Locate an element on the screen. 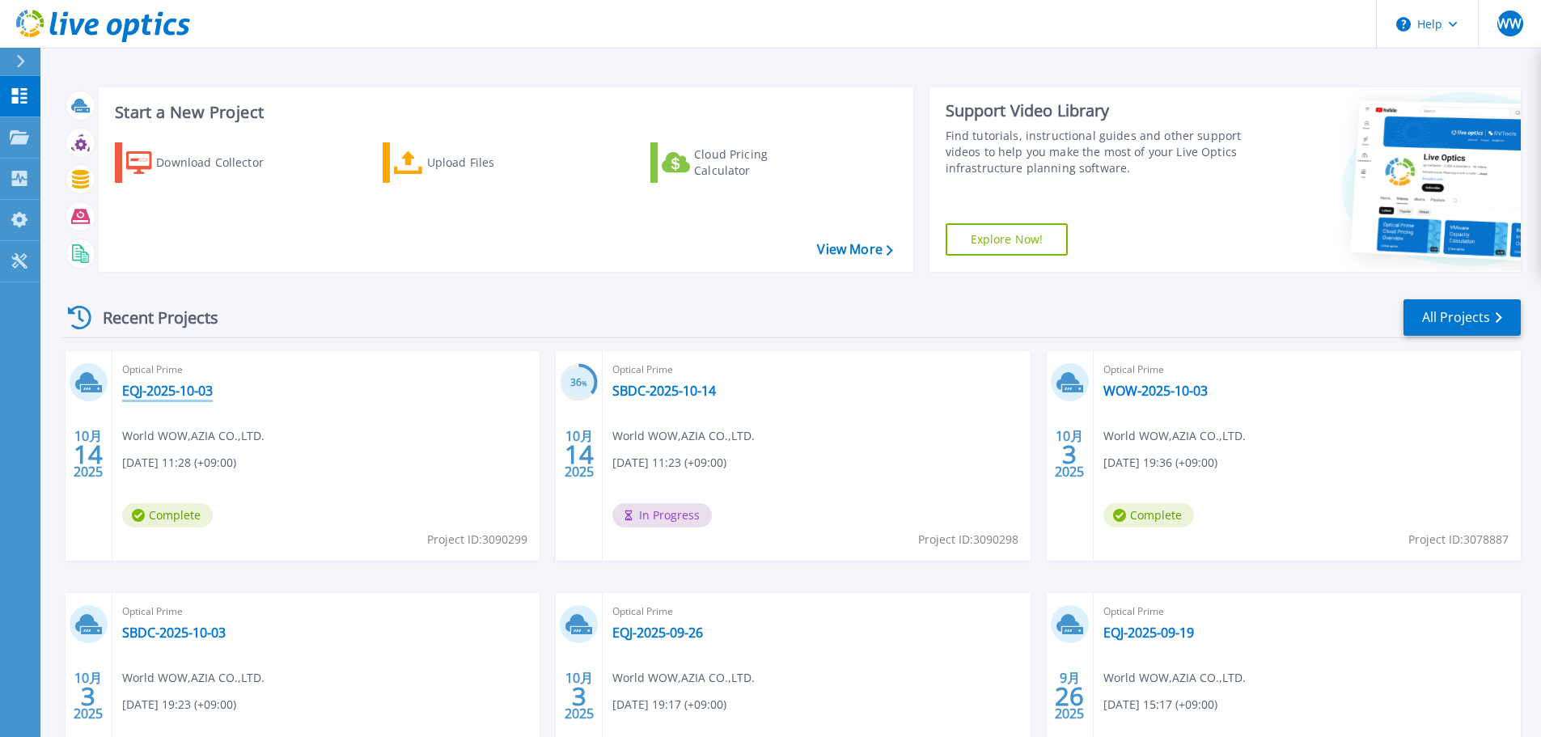 This screenshot has height=737, width=1541. span: WW is located at coordinates (1510, 23).